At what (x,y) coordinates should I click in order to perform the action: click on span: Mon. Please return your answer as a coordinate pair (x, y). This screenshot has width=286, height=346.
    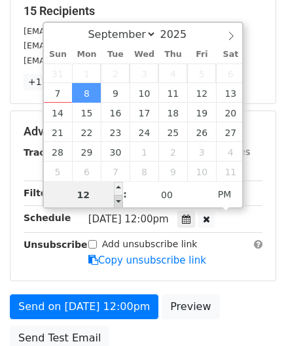
    Looking at the image, I should click on (86, 54).